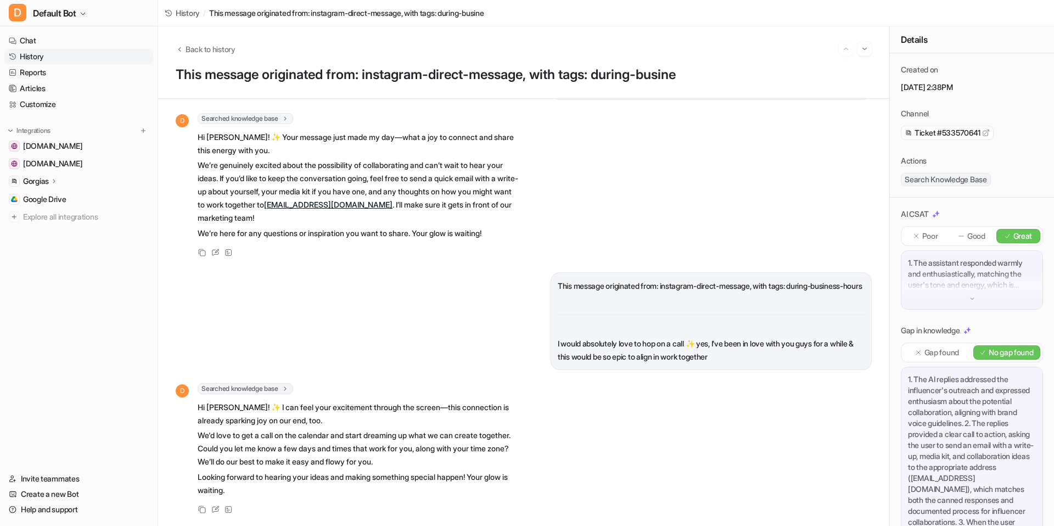 The height and width of the screenshot is (526, 1054). What do you see at coordinates (941, 352) in the screenshot?
I see `p: Gap found` at bounding box center [941, 352].